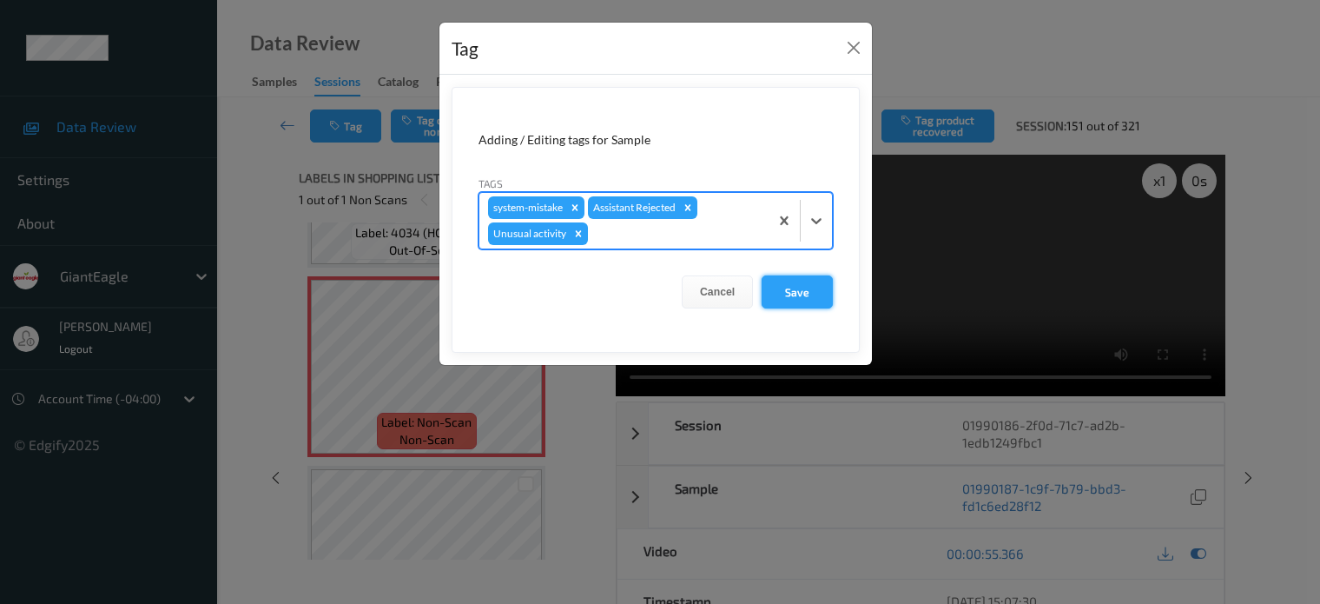 This screenshot has height=604, width=1320. I want to click on div: Remove Unusual activity, so click(579, 234).